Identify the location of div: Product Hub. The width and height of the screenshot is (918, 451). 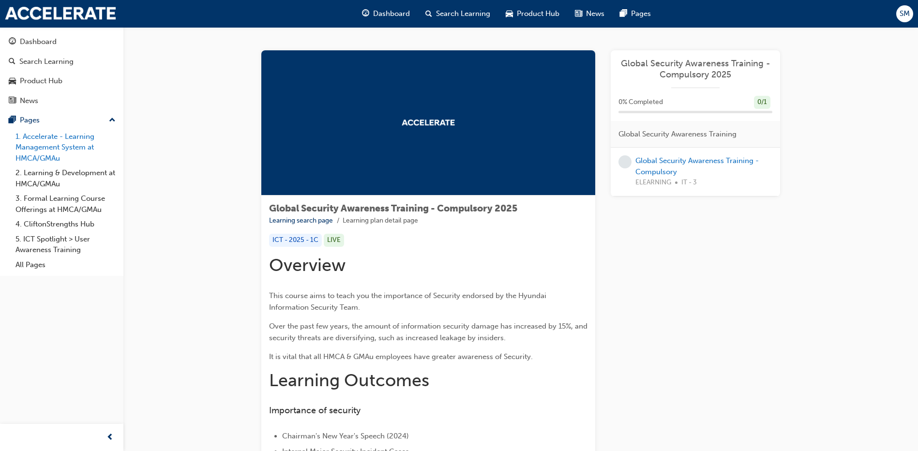
(41, 81).